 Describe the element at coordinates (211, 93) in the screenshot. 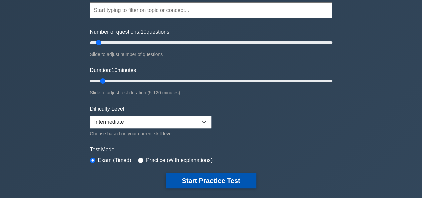

I see `div: Slide to adjust test duration (5-120 minutes)` at that location.